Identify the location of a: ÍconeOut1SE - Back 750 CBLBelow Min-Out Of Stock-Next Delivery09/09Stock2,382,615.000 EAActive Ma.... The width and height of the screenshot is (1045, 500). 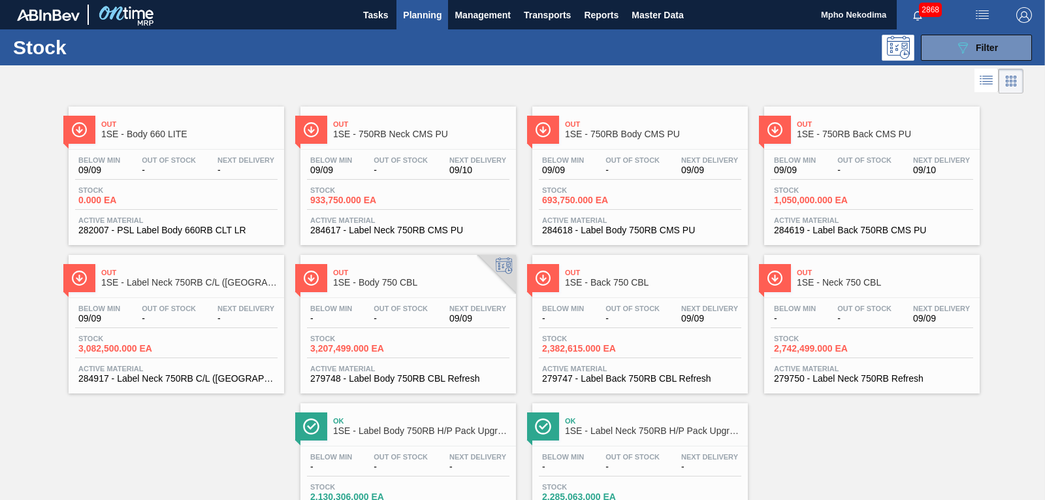
(638, 319).